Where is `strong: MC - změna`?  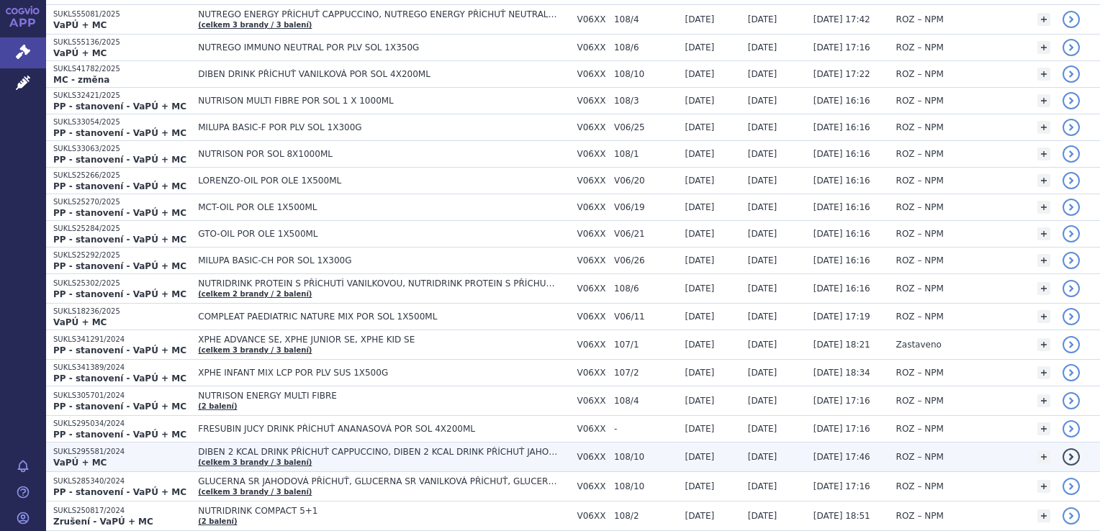
strong: MC - změna is located at coordinates (81, 80).